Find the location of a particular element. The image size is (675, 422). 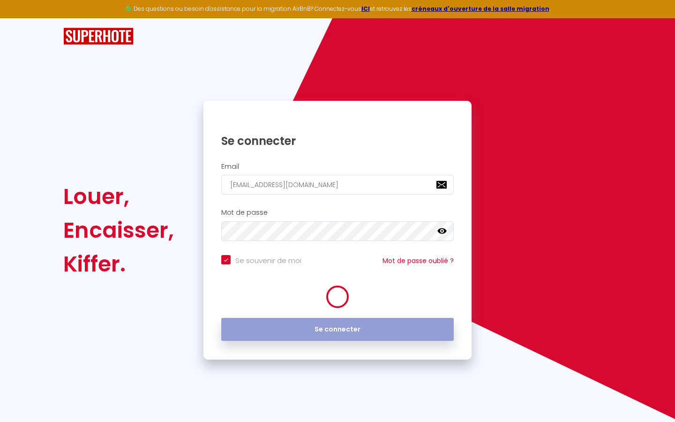

img: SuperHote logo is located at coordinates (98, 36).